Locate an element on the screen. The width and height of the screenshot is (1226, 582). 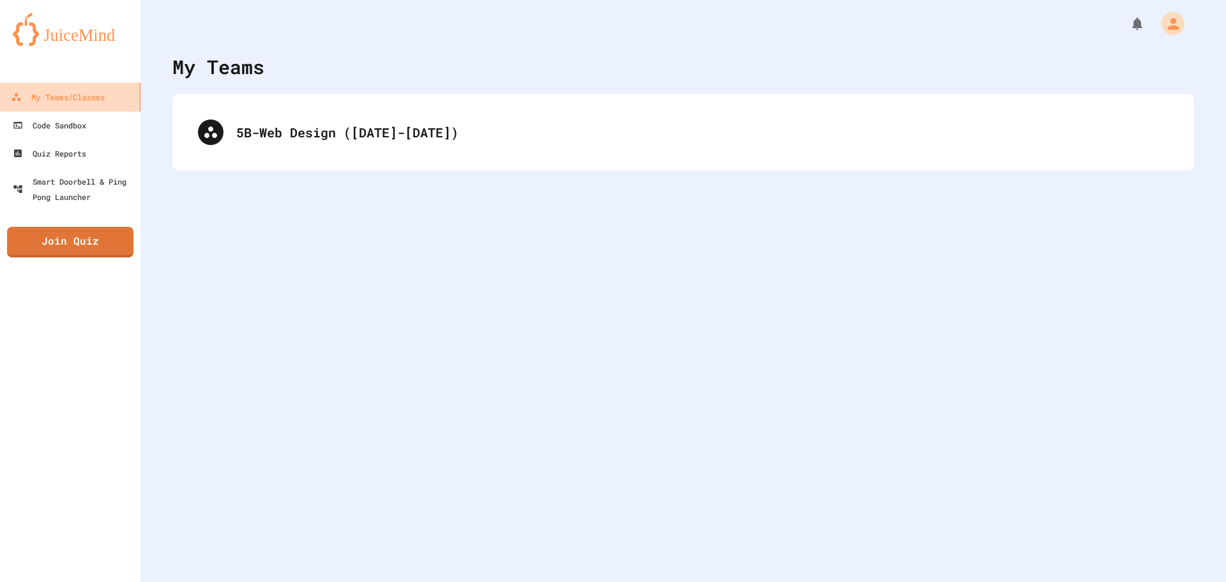
div: Quiz Reports is located at coordinates (49, 153).